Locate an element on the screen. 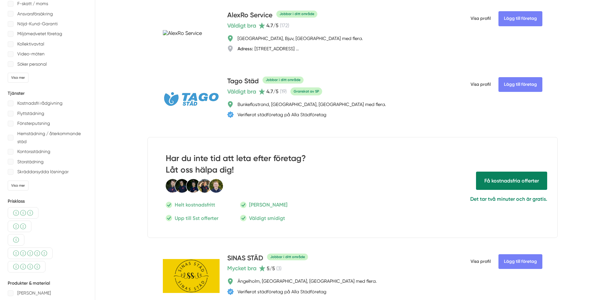 The height and width of the screenshot is (300, 610). p: Kollektivavtal is located at coordinates (31, 44).